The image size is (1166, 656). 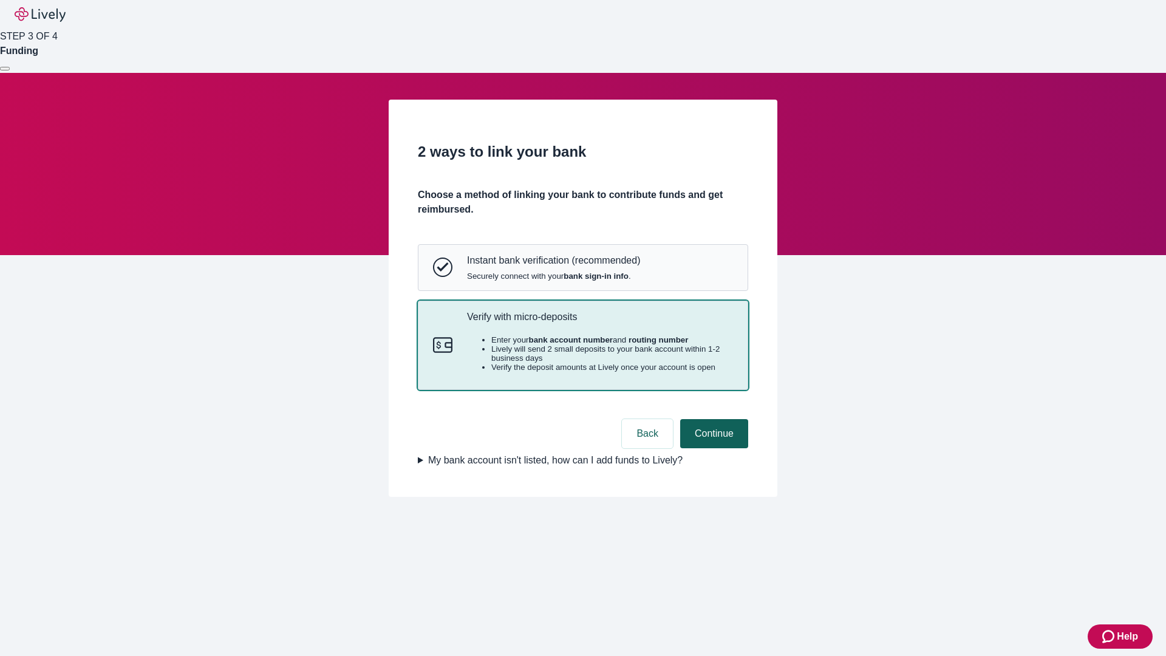 I want to click on h2: 2 ways to link your bank, so click(x=583, y=152).